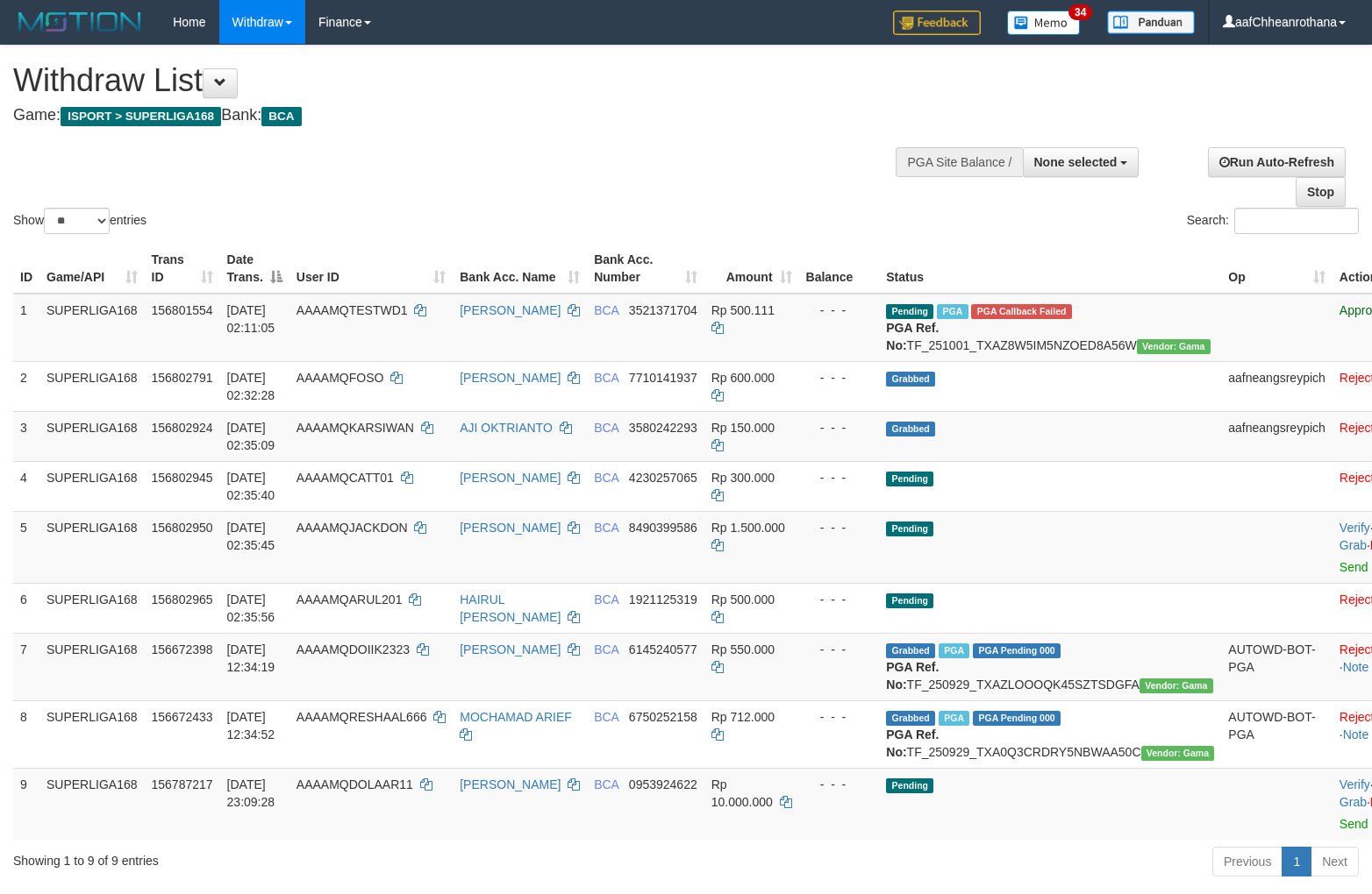 The image size is (1372, 894). Describe the element at coordinates (26, 436) in the screenshot. I see `td: 3` at that location.